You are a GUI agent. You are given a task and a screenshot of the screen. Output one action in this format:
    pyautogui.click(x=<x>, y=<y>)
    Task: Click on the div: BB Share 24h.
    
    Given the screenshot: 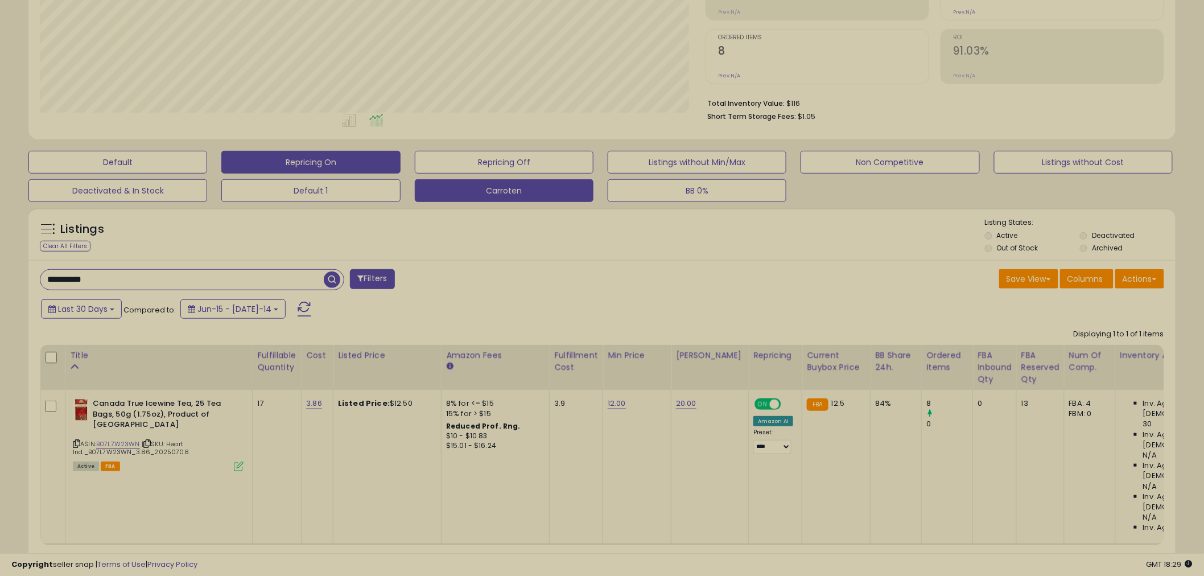 What is the action you would take?
    pyautogui.click(x=895, y=361)
    